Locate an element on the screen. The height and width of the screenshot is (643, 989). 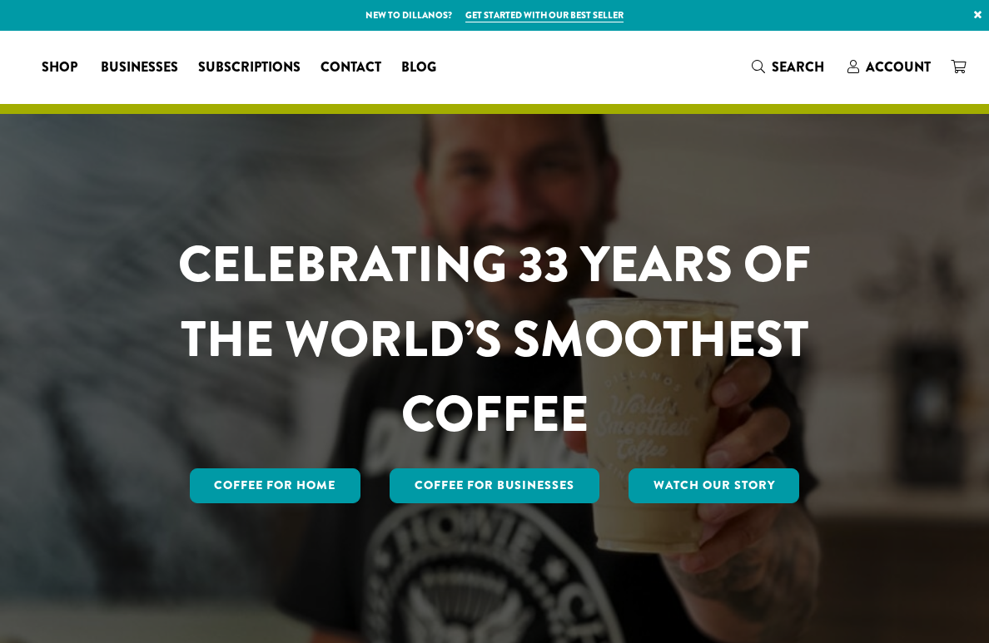
a: Coffee for Home is located at coordinates (276, 486).